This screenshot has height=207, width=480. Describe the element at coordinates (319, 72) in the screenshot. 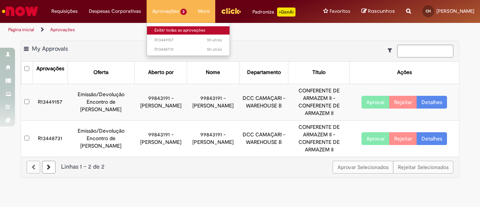

I see `div: Título` at that location.